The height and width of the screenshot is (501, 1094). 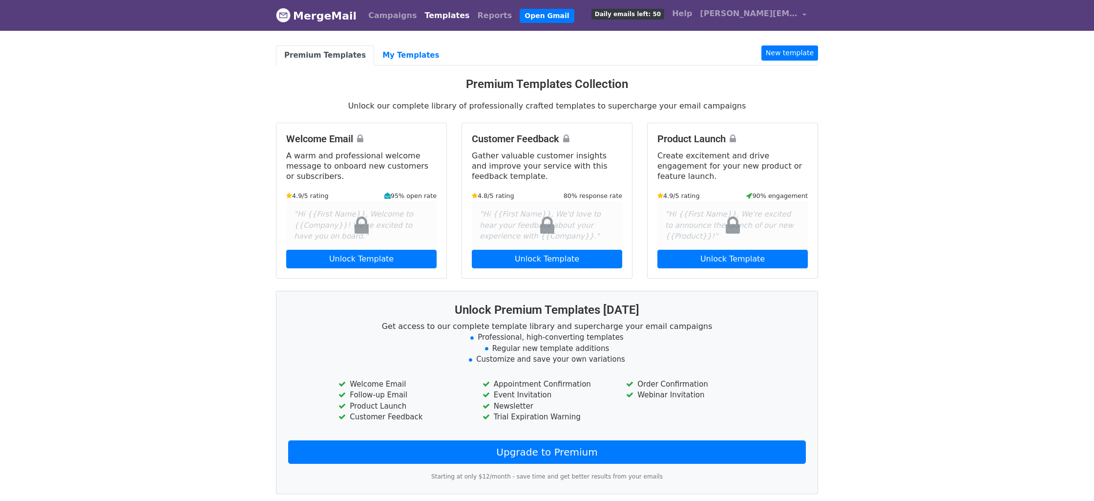 What do you see at coordinates (547, 348) in the screenshot?
I see `li: Regular new template additions` at bounding box center [547, 348].